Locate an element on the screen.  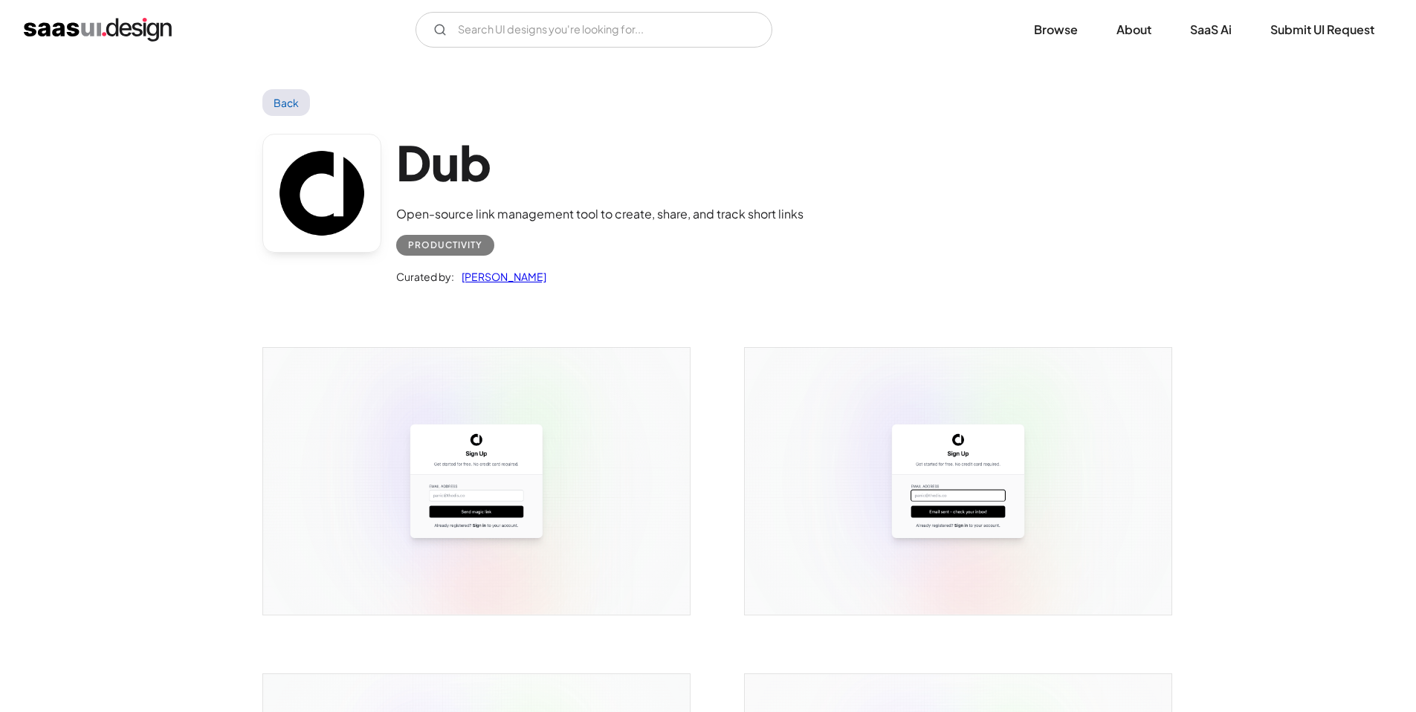
a: About is located at coordinates (1133, 30).